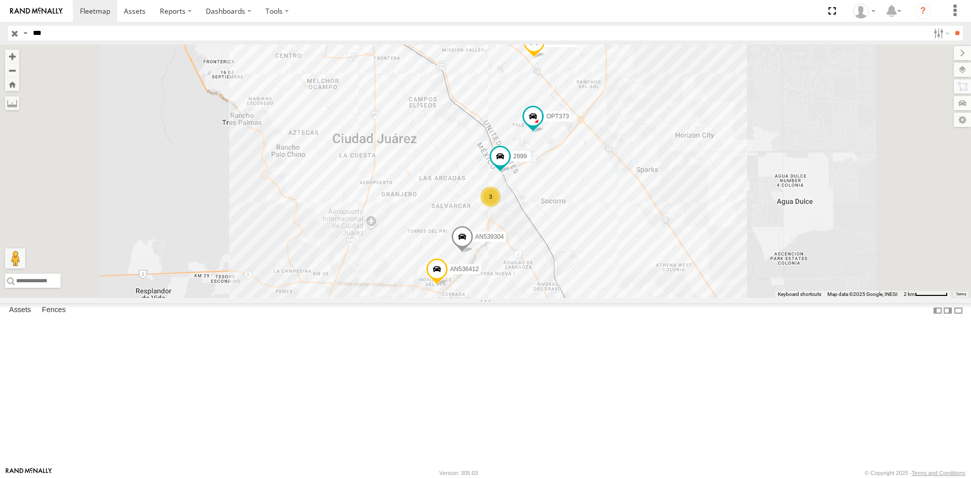 The height and width of the screenshot is (478, 971). What do you see at coordinates (12, 84) in the screenshot?
I see `button: Zoom Home` at bounding box center [12, 84].